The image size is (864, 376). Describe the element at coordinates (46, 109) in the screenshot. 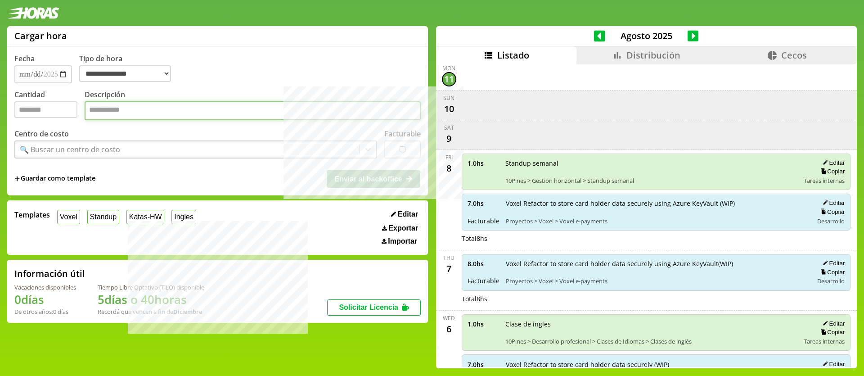

I see `input: Cantidad` at that location.